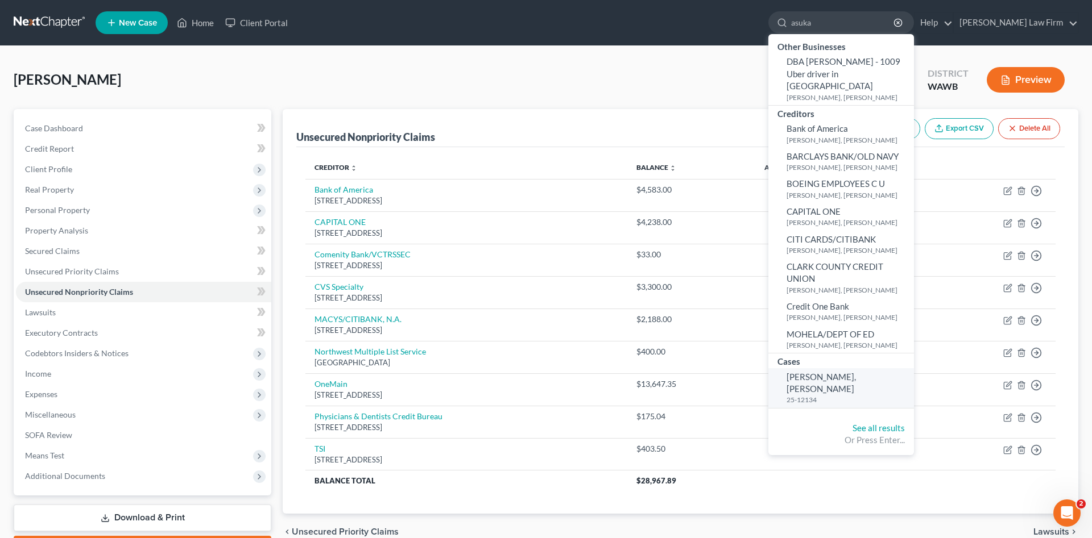 The width and height of the screenshot is (1092, 538). What do you see at coordinates (61, 333) in the screenshot?
I see `span: Executory Contracts` at bounding box center [61, 333].